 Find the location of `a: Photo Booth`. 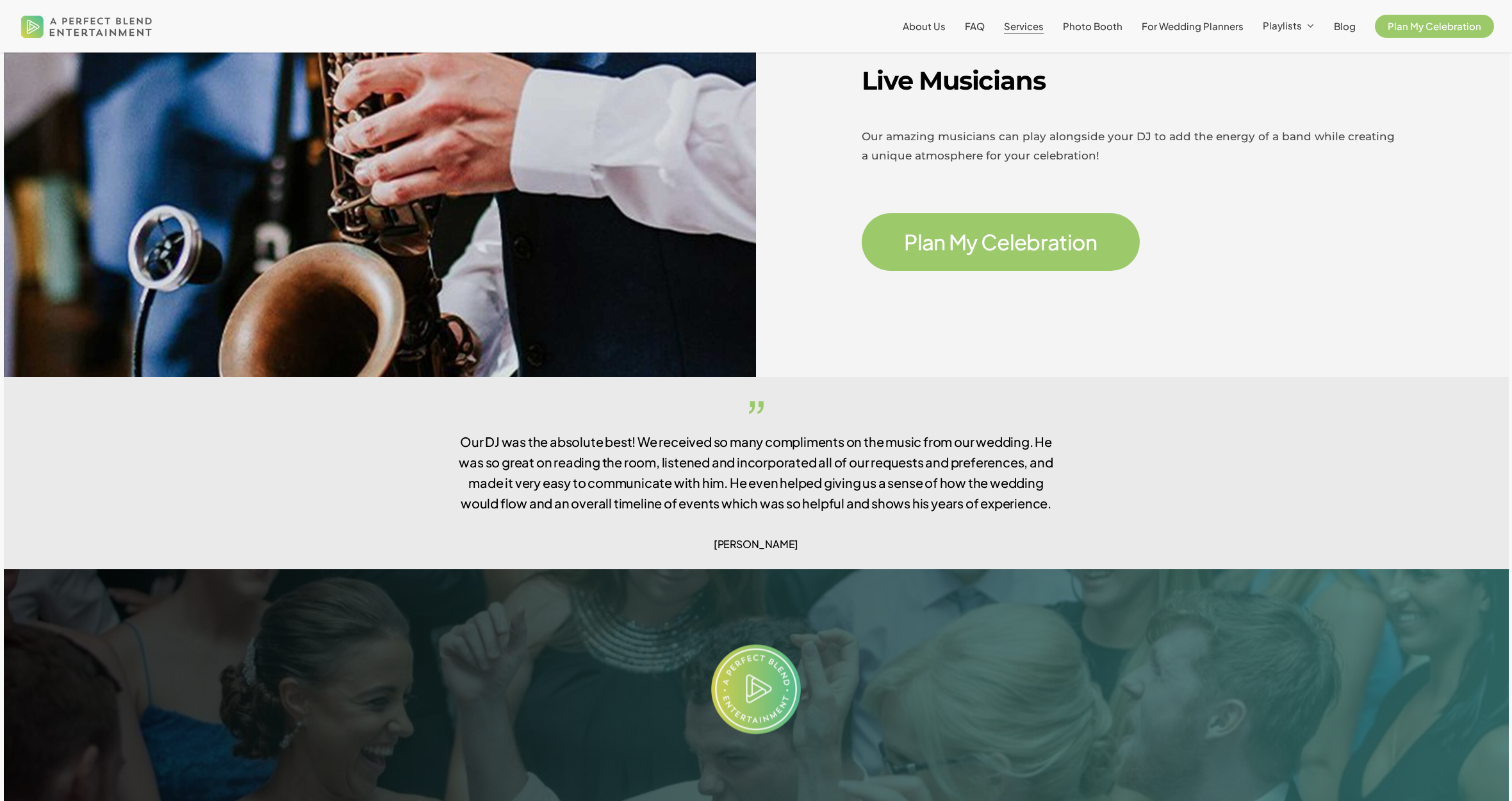

a: Photo Booth is located at coordinates (1092, 27).